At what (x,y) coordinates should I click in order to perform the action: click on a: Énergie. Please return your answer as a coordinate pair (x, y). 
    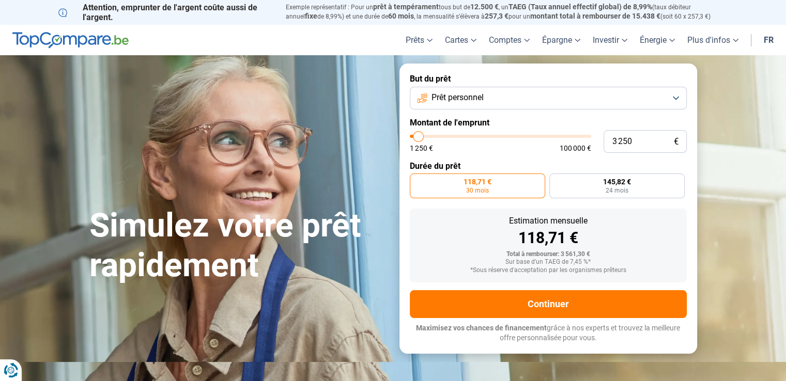
    Looking at the image, I should click on (657, 40).